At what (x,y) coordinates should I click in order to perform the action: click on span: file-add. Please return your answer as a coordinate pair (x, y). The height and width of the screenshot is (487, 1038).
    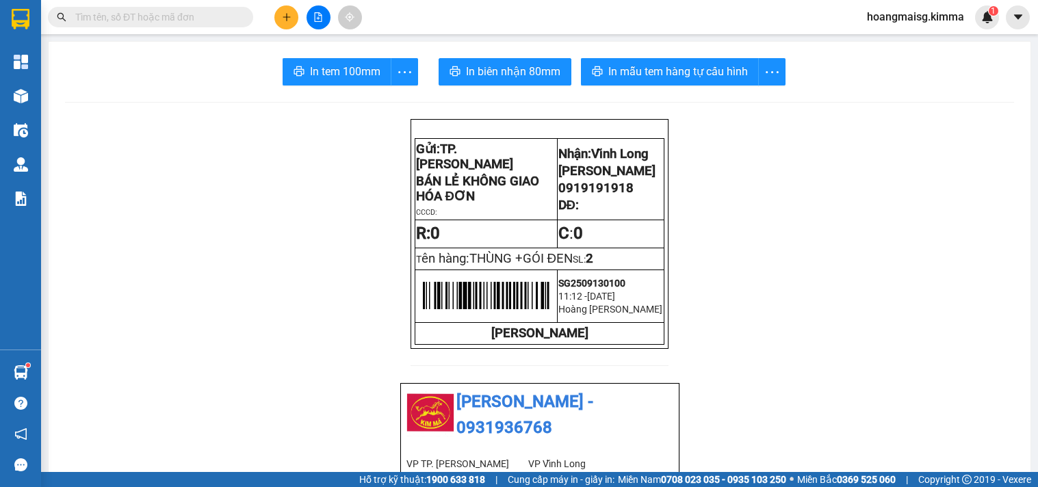
    Looking at the image, I should click on (318, 17).